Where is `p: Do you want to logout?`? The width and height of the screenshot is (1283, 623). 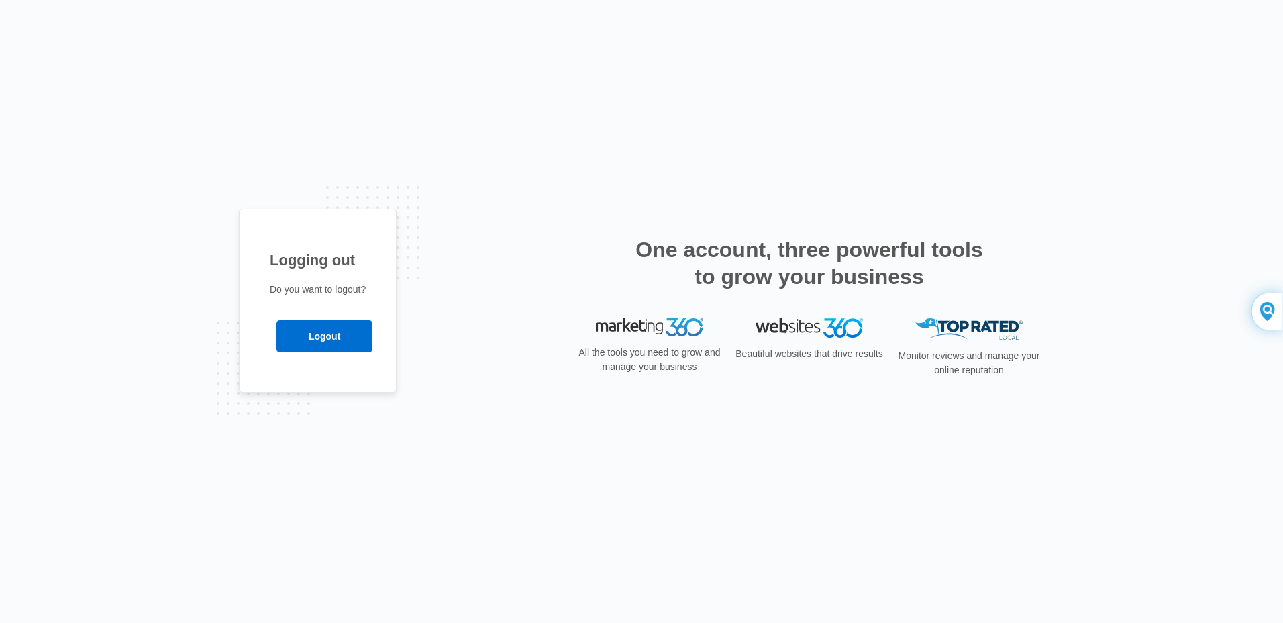
p: Do you want to logout? is located at coordinates (317, 289).